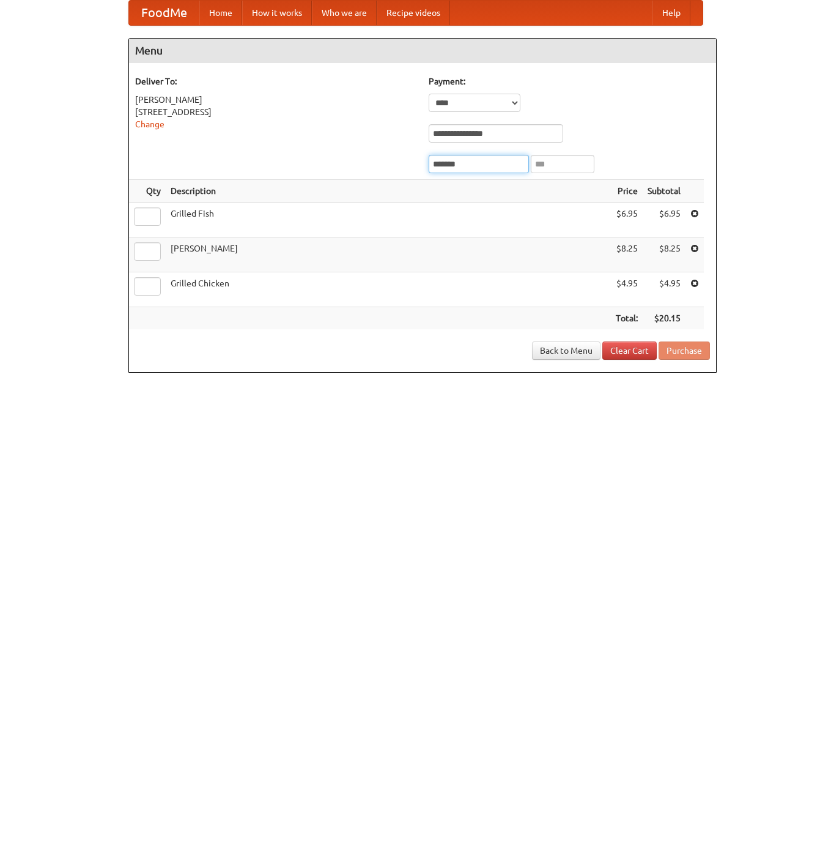 The height and width of the screenshot is (866, 831). What do you see at coordinates (164, 13) in the screenshot?
I see `a: FoodMe` at bounding box center [164, 13].